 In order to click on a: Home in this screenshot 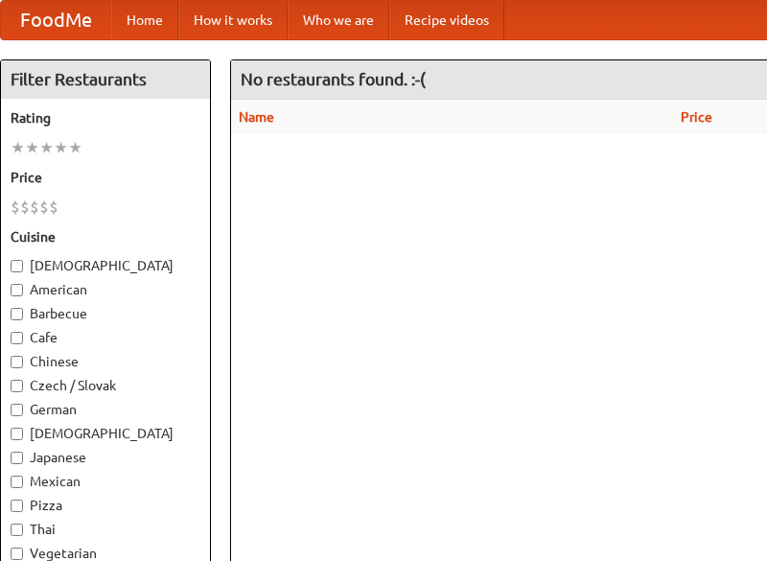, I will do `click(145, 20)`.